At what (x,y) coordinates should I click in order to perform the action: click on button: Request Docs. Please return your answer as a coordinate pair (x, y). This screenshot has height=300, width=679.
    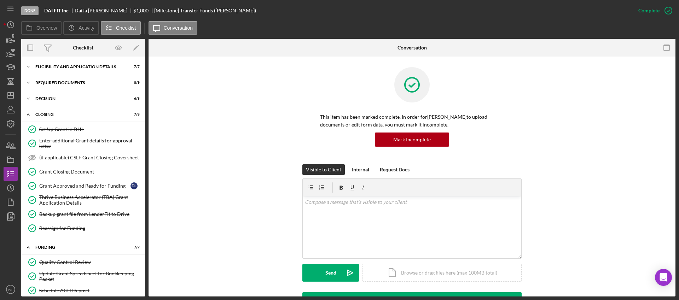
    Looking at the image, I should click on (394, 170).